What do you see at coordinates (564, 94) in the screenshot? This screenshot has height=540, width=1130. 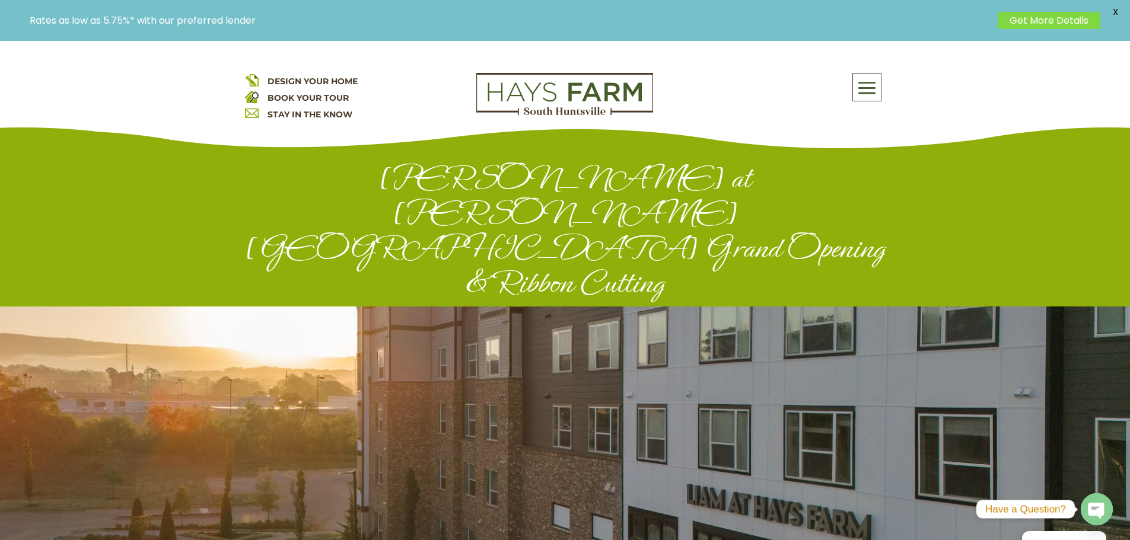 I see `img: Logo` at bounding box center [564, 94].